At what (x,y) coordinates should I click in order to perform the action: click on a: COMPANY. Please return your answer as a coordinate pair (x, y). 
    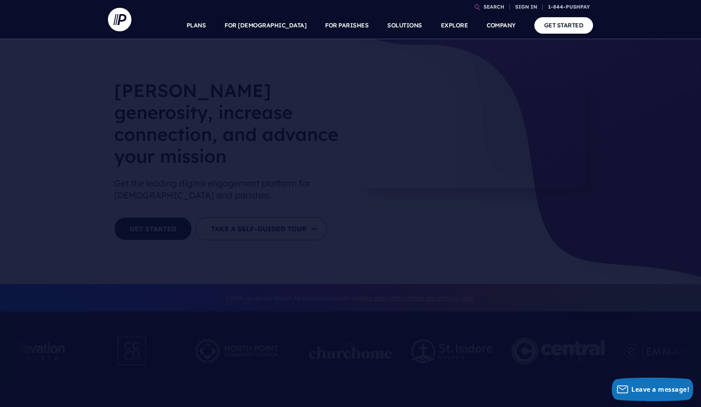
    Looking at the image, I should click on (501, 25).